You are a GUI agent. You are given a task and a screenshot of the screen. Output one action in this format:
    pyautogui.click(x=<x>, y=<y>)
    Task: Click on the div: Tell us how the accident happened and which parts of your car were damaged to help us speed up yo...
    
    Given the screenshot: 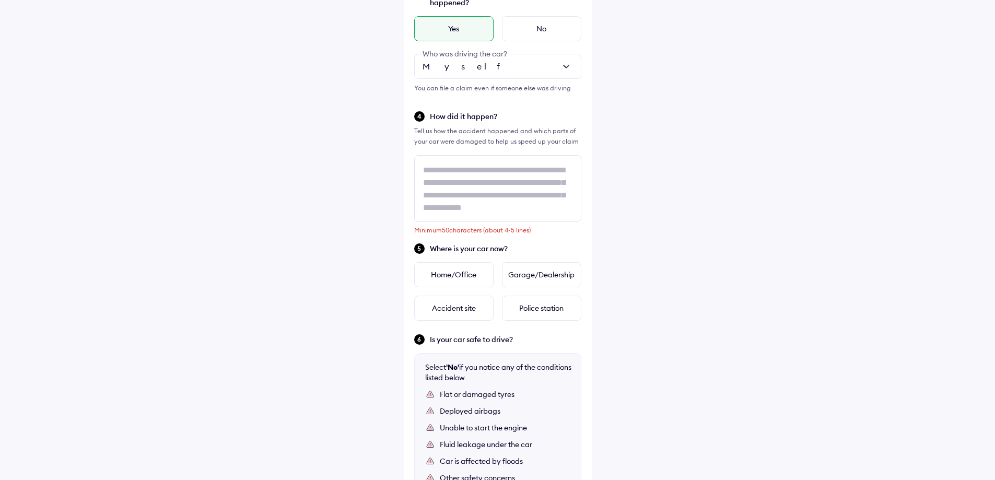 What is the action you would take?
    pyautogui.click(x=498, y=136)
    